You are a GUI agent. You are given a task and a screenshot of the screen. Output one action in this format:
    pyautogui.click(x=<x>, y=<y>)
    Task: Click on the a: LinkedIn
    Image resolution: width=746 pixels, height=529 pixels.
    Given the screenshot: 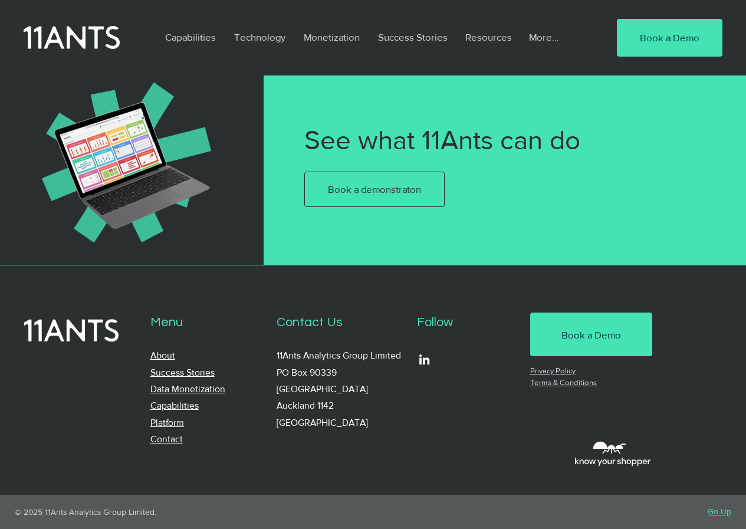 What is the action you would take?
    pyautogui.click(x=424, y=359)
    